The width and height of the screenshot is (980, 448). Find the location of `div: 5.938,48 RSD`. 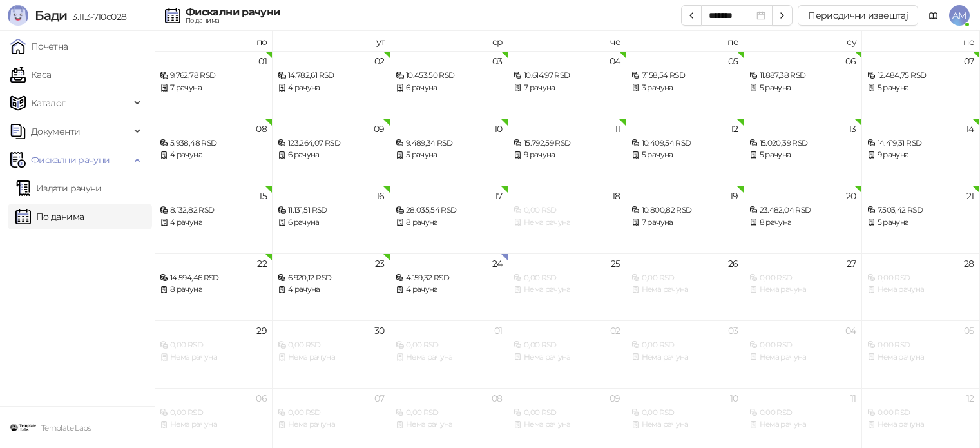

div: 5.938,48 RSD is located at coordinates (213, 143).